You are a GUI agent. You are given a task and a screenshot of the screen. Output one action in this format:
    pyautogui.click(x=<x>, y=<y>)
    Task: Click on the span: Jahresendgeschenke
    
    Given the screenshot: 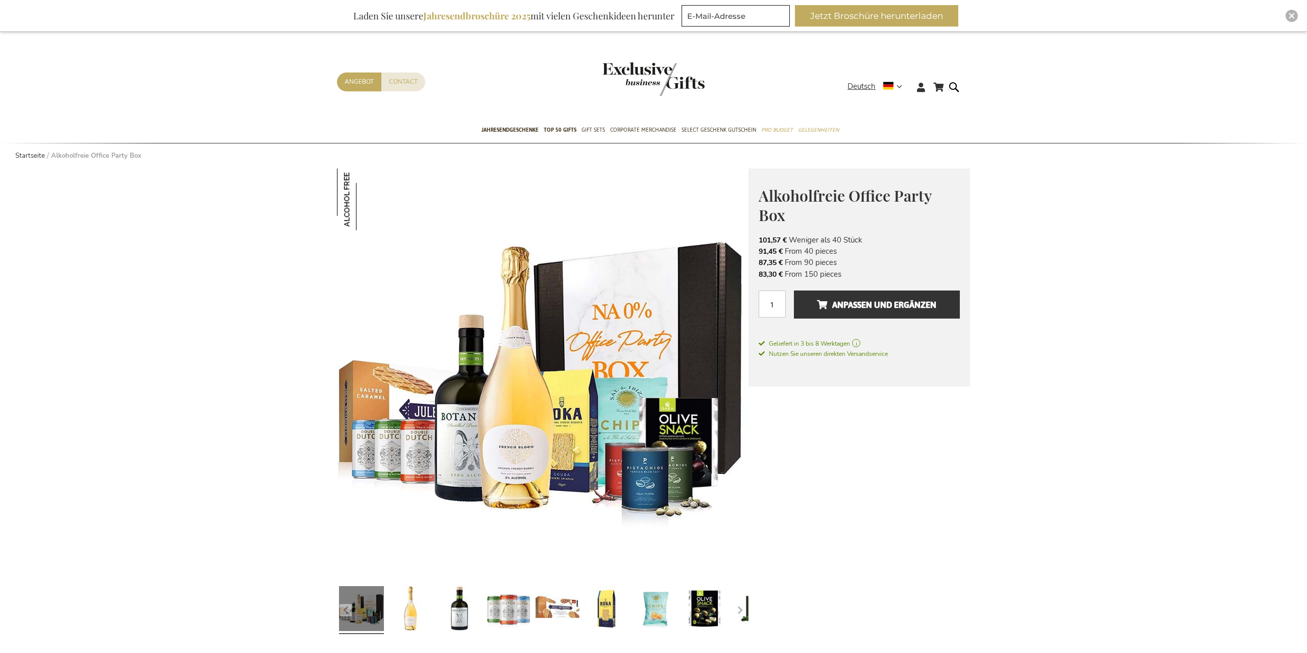 What is the action you would take?
    pyautogui.click(x=510, y=130)
    